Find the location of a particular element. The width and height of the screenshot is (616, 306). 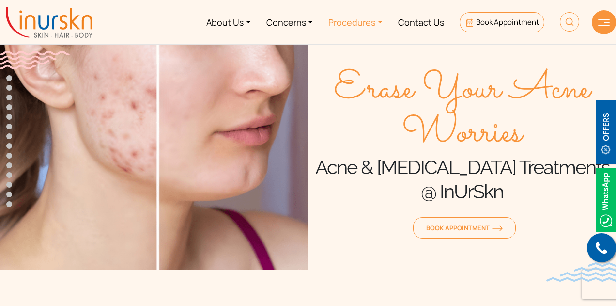

img: orange-arrow is located at coordinates (497, 228).